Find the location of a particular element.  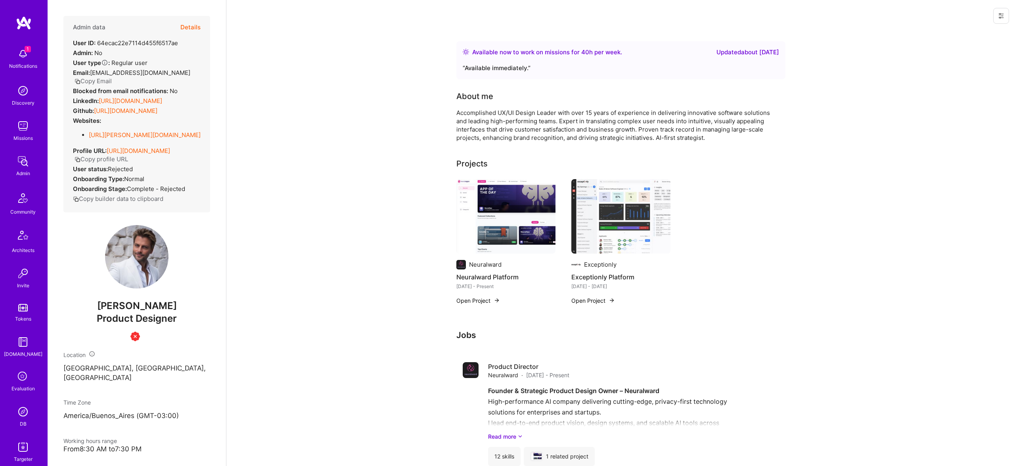

div: Community is located at coordinates (23, 212).